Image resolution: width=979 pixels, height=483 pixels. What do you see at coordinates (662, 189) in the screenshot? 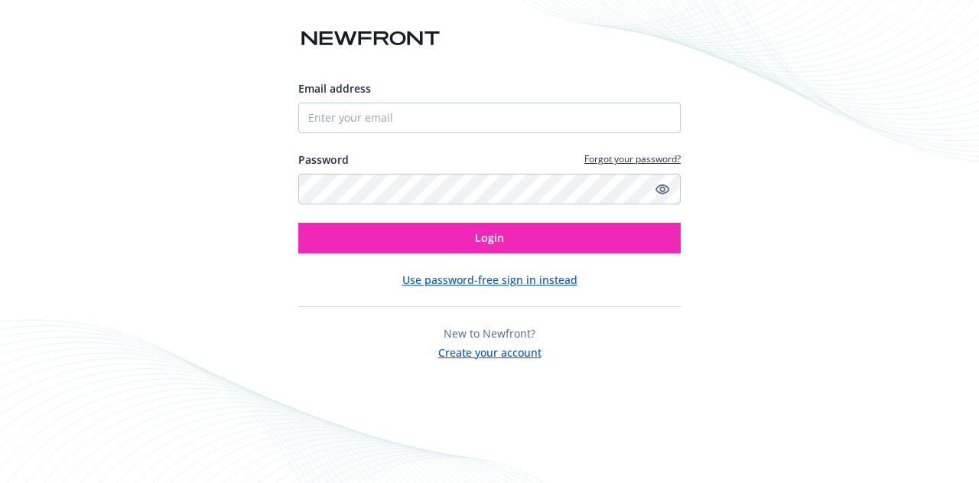
I see `a: Show password` at bounding box center [662, 189].